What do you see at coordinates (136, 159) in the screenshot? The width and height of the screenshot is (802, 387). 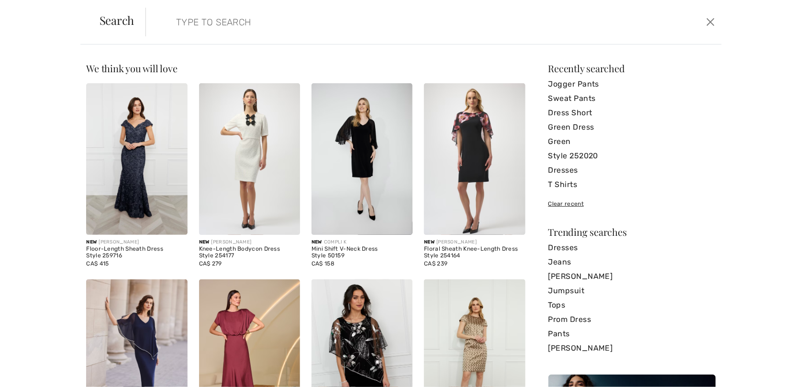 I see `a: Floor-Length Sheath Dress Style 259716. Navy` at bounding box center [136, 159].